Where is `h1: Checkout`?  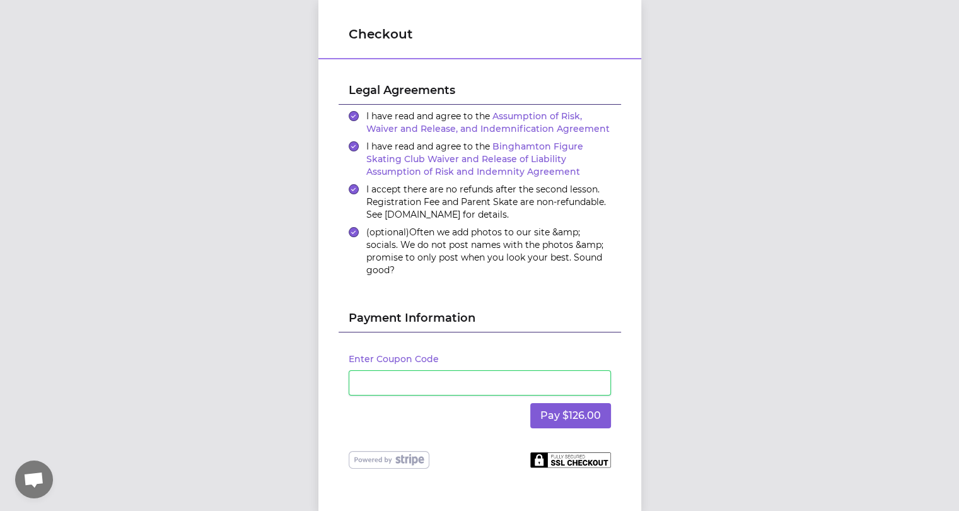 h1: Checkout is located at coordinates (480, 34).